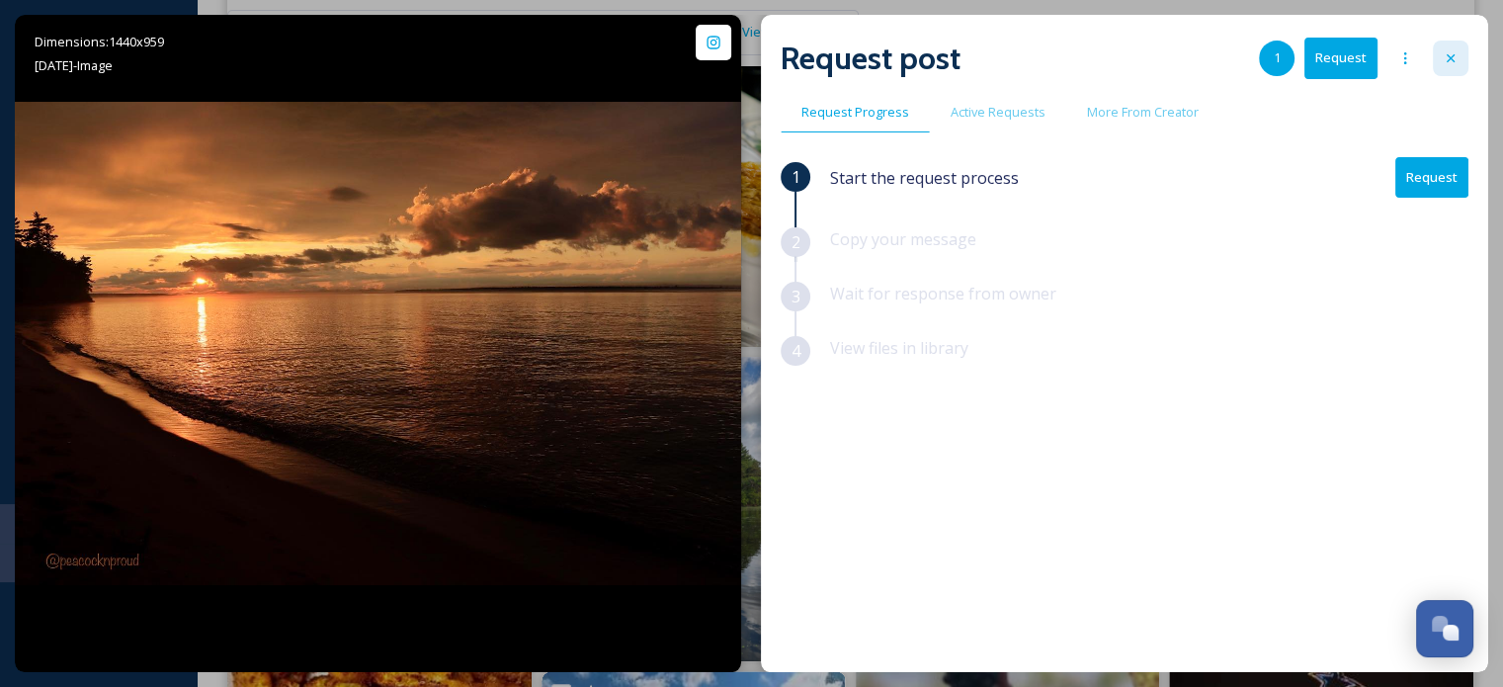  What do you see at coordinates (943, 294) in the screenshot?
I see `span: Wait for response from owner` at bounding box center [943, 294].